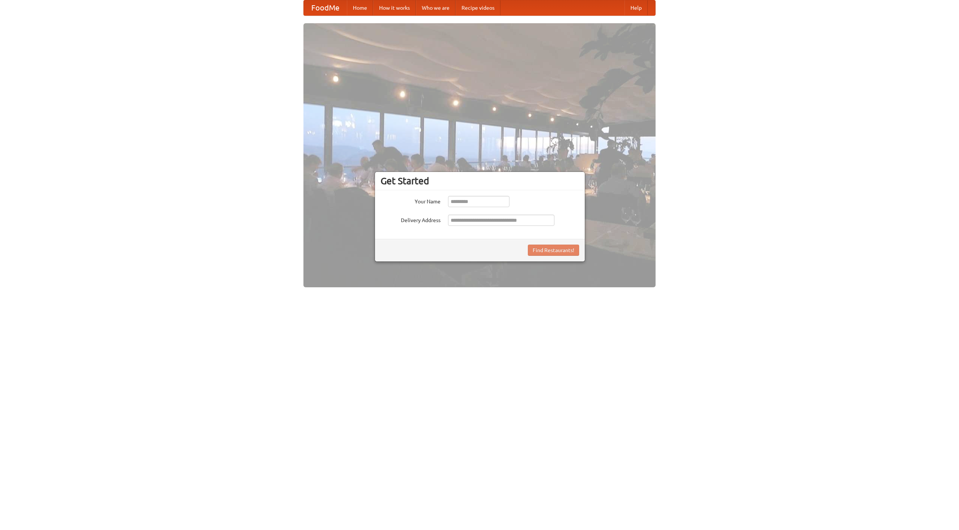 Image resolution: width=959 pixels, height=530 pixels. What do you see at coordinates (394, 8) in the screenshot?
I see `a: How it works` at bounding box center [394, 8].